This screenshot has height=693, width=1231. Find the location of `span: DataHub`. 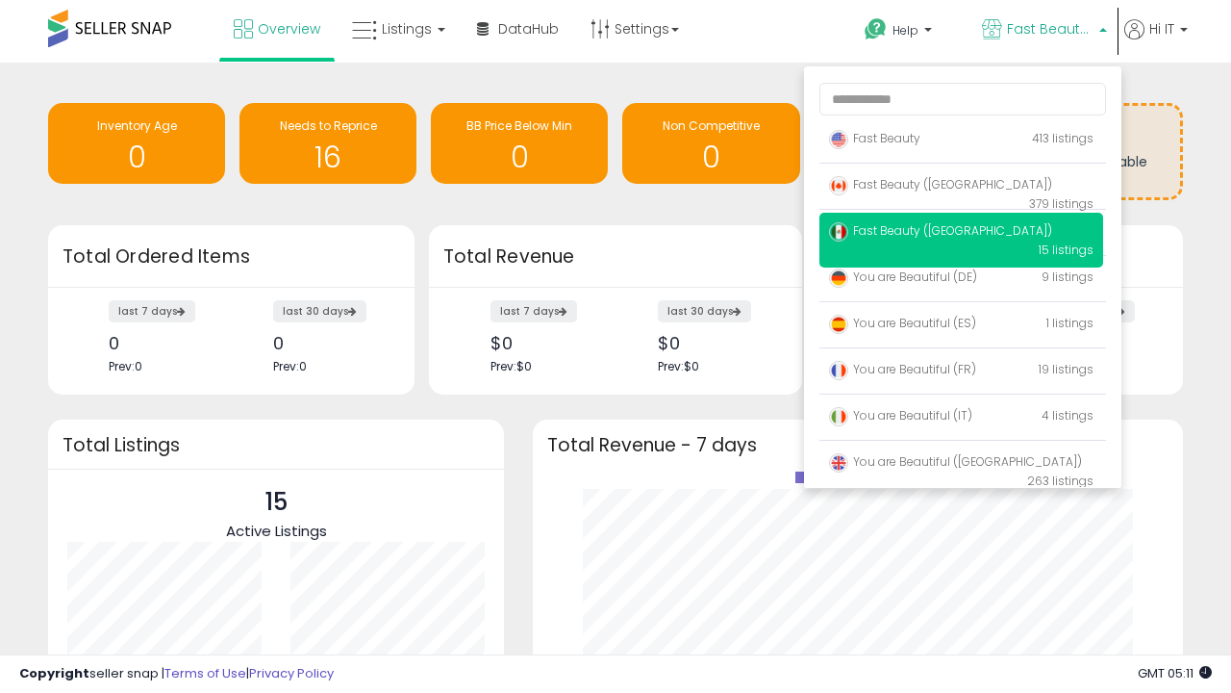

span: DataHub is located at coordinates (528, 29).